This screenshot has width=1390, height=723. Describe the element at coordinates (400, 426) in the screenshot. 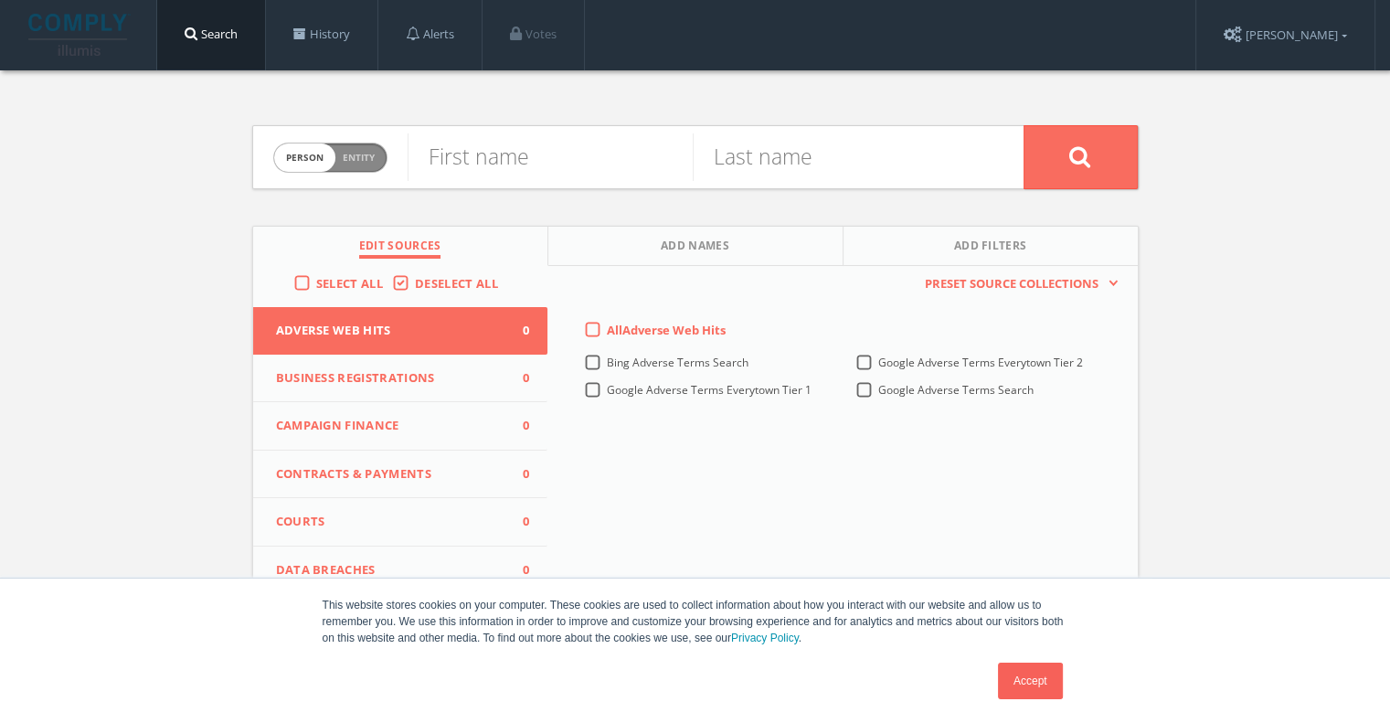

I see `button: Campaign Finance0` at that location.